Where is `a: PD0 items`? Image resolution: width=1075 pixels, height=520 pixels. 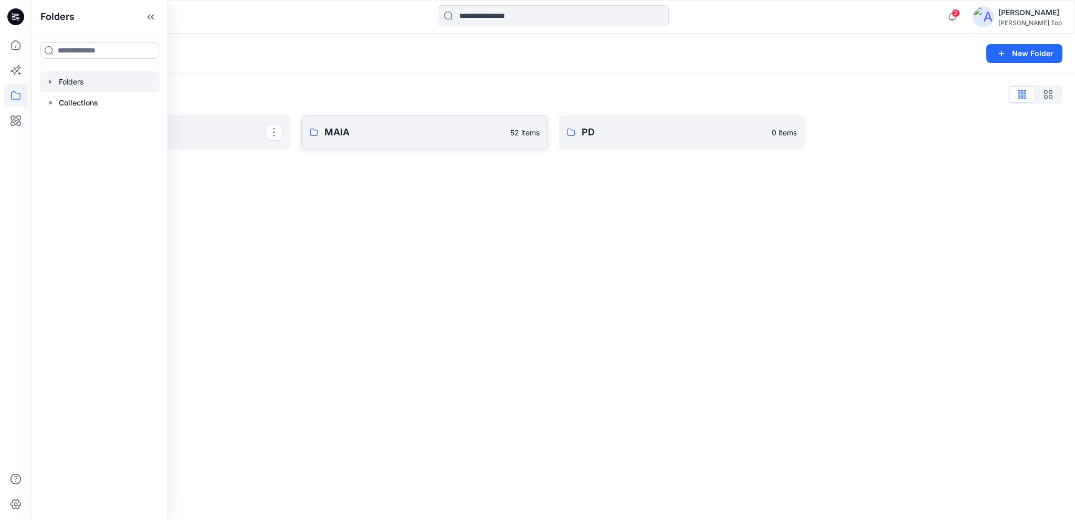 a: PD0 items is located at coordinates (682, 132).